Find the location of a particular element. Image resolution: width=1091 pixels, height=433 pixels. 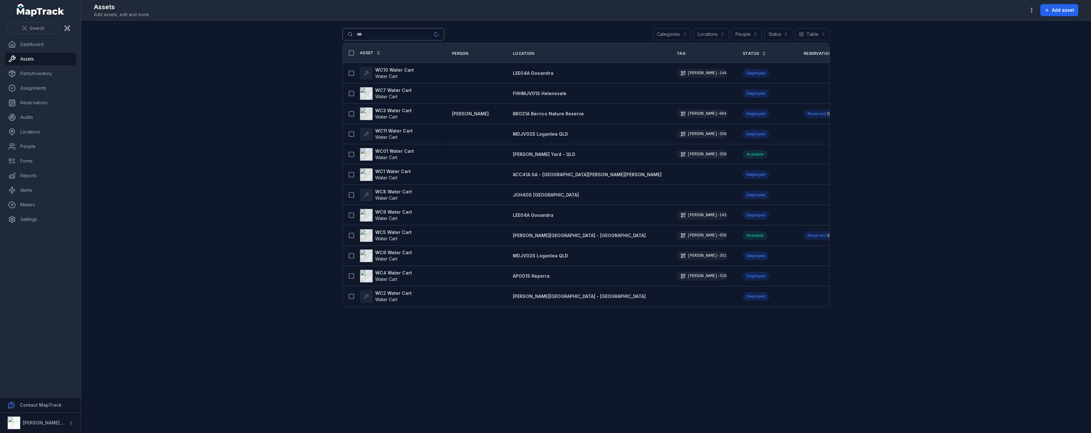

strong: WC11 Water Cart is located at coordinates (394, 131).